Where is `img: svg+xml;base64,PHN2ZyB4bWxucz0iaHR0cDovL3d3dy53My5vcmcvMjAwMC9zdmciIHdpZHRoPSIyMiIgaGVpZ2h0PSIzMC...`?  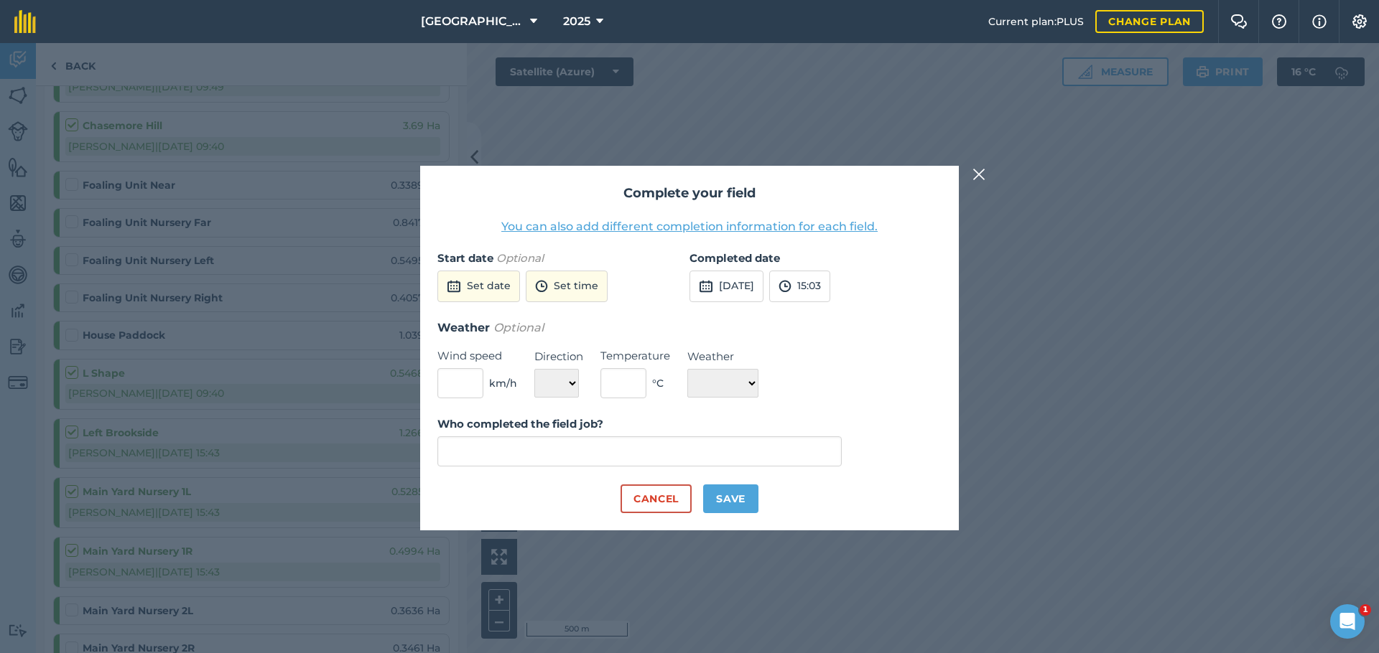 img: svg+xml;base64,PHN2ZyB4bWxucz0iaHR0cDovL3d3dy53My5vcmcvMjAwMC9zdmciIHdpZHRoPSIyMiIgaGVpZ2h0PSIzMC... is located at coordinates (979, 174).